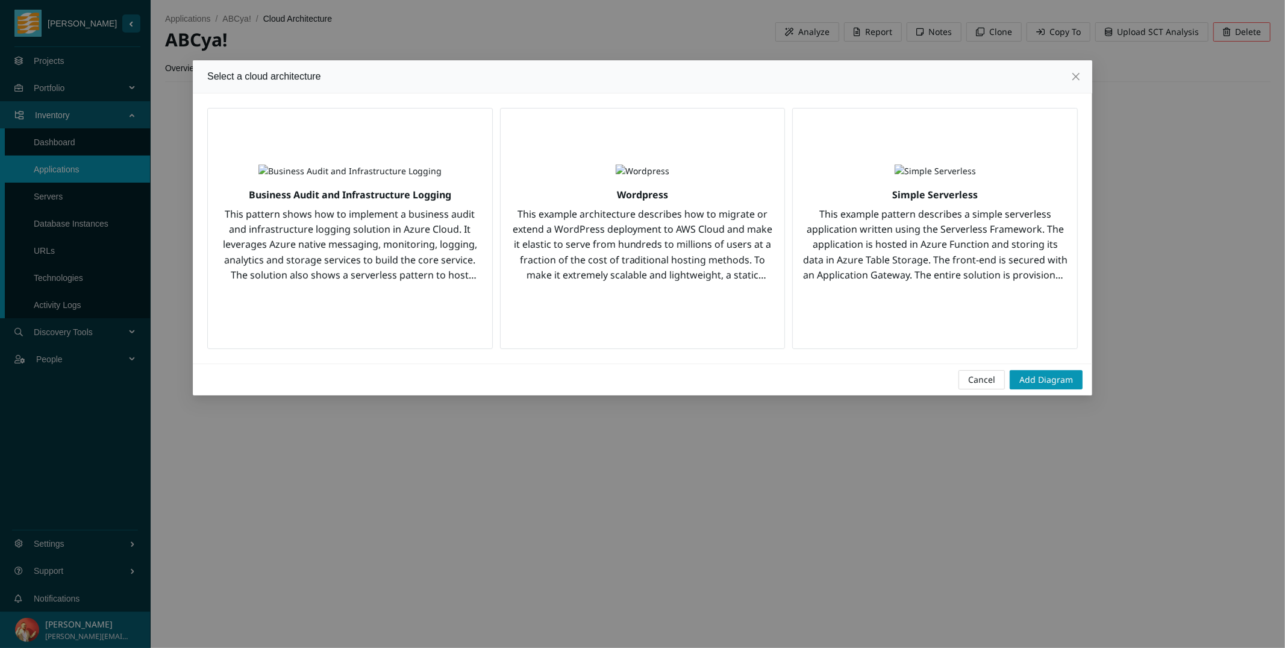 This screenshot has width=1285, height=648. What do you see at coordinates (350, 195) in the screenshot?
I see `h5: Business Audit and Infrastructure Logging` at bounding box center [350, 195].